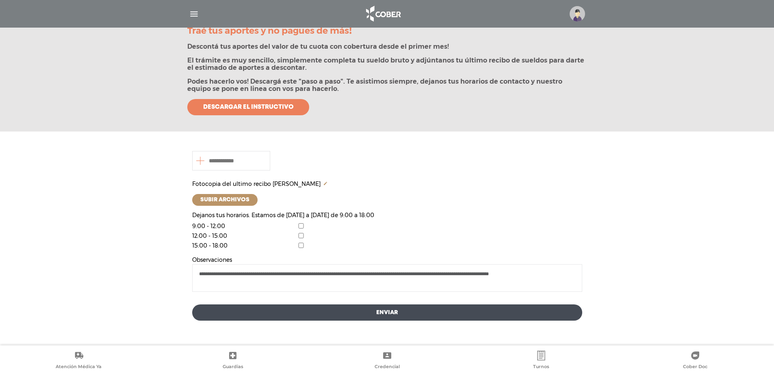 Image resolution: width=774 pixels, height=373 pixels. What do you see at coordinates (233, 368) in the screenshot?
I see `span: Guardias` at bounding box center [233, 368].